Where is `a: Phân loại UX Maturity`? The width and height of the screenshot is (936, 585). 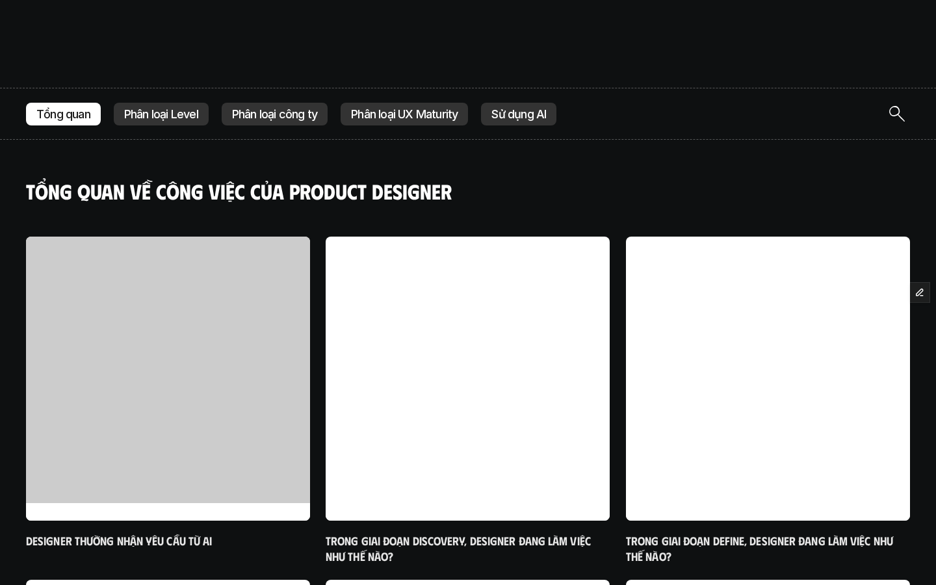 a: Phân loại UX Maturity is located at coordinates (405, 114).